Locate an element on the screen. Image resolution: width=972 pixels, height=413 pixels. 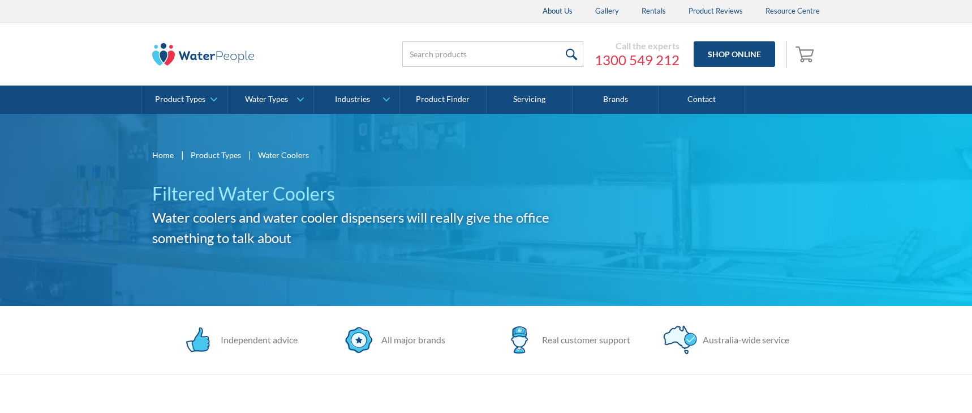
a: Brands is located at coordinates (616, 100).